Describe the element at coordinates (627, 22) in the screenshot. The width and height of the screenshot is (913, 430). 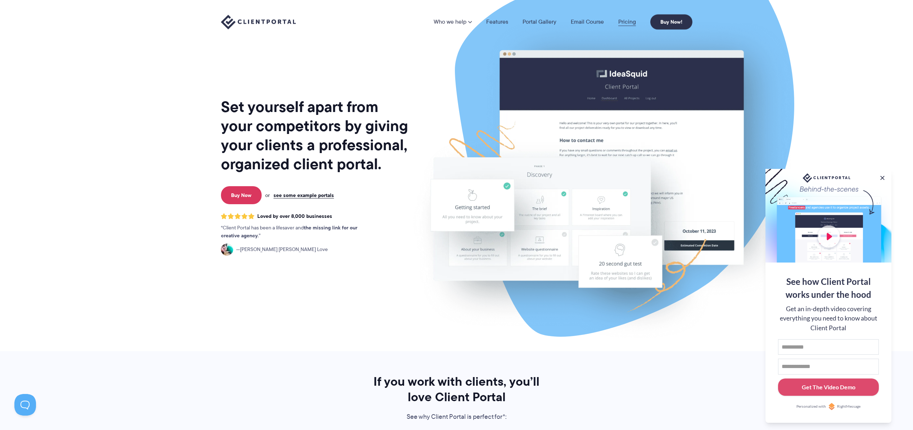
I see `a: Pricing` at that location.